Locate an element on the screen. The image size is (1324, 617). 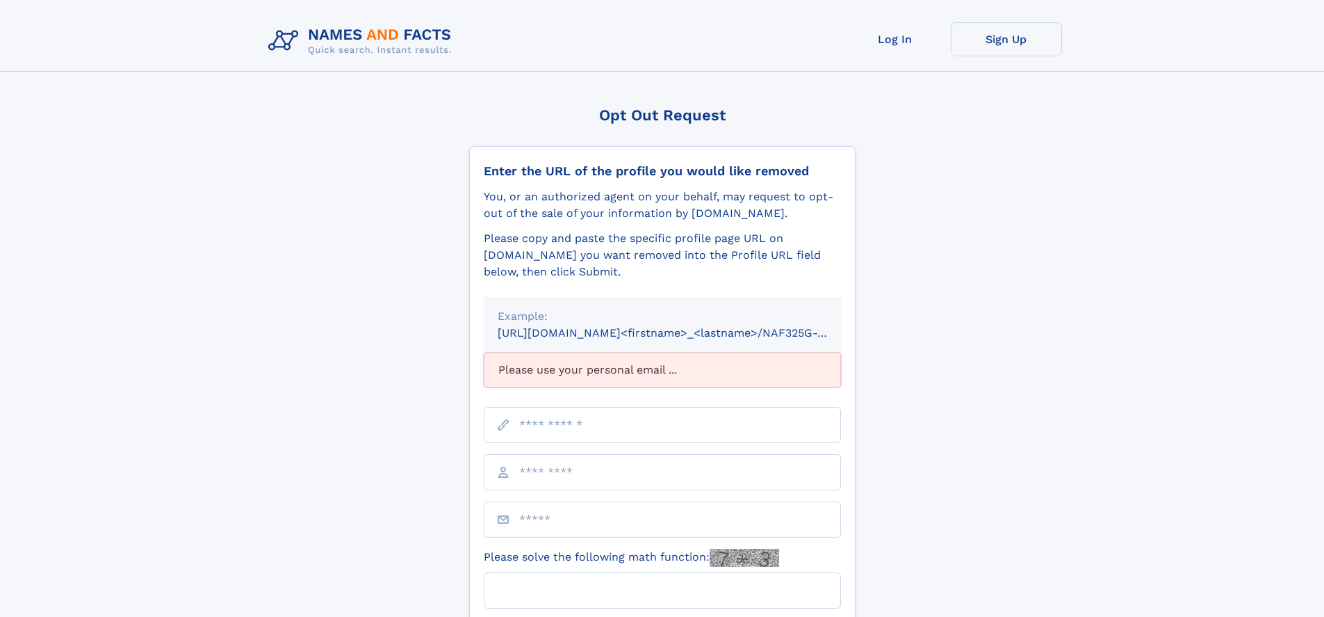
div: Enter the URL of the profile you would like removed is located at coordinates (663, 171).